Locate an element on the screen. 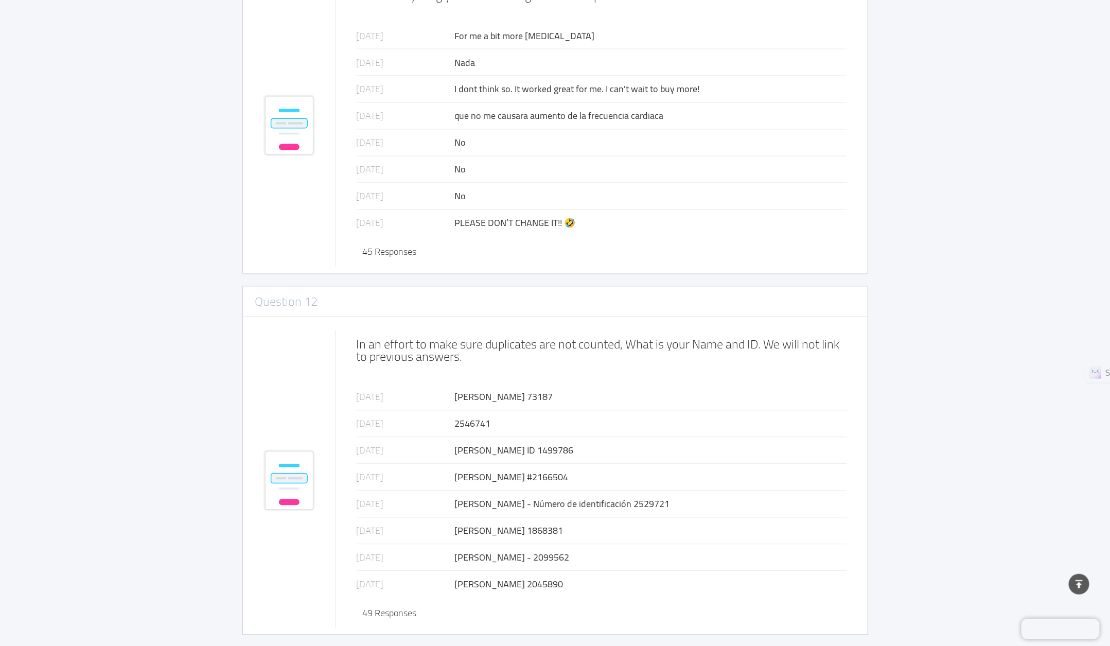 Image resolution: width=1110 pixels, height=646 pixels. span: 49 Responses is located at coordinates (389, 613).